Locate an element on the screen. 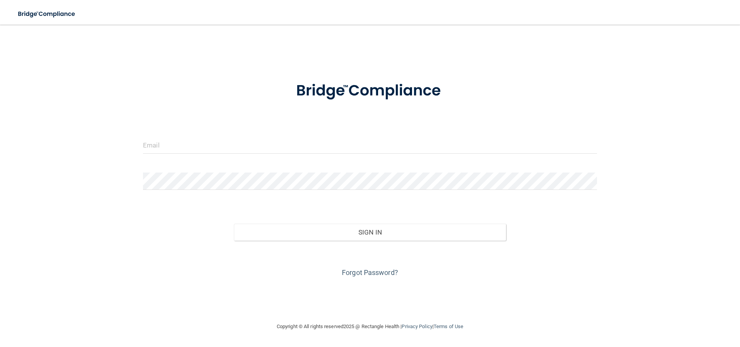 The width and height of the screenshot is (740, 347). div: Copyright © All rights reserved 2025 @ Rectangle Health | | is located at coordinates (370, 327).